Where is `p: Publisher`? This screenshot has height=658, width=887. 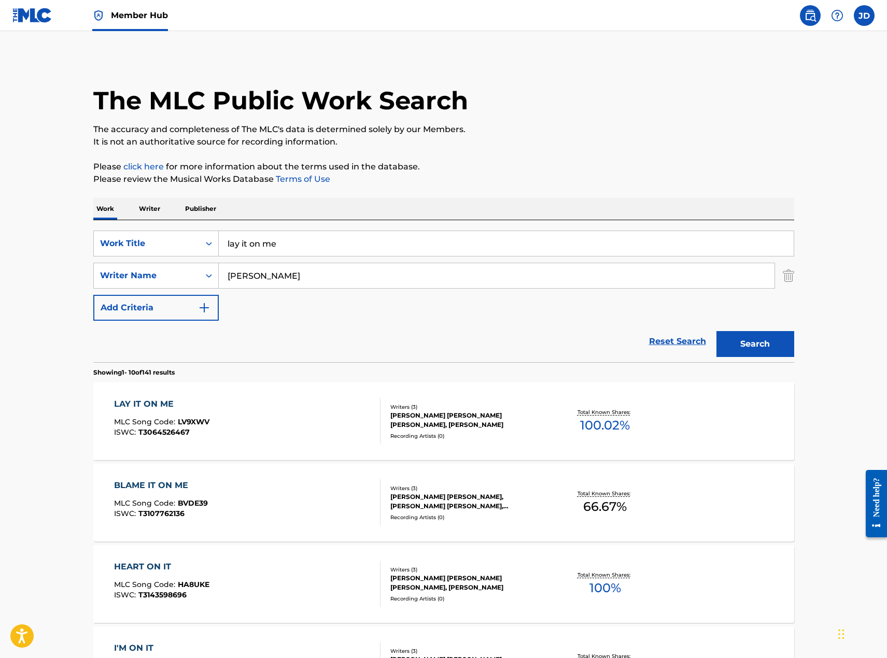
p: Publisher is located at coordinates (201, 209).